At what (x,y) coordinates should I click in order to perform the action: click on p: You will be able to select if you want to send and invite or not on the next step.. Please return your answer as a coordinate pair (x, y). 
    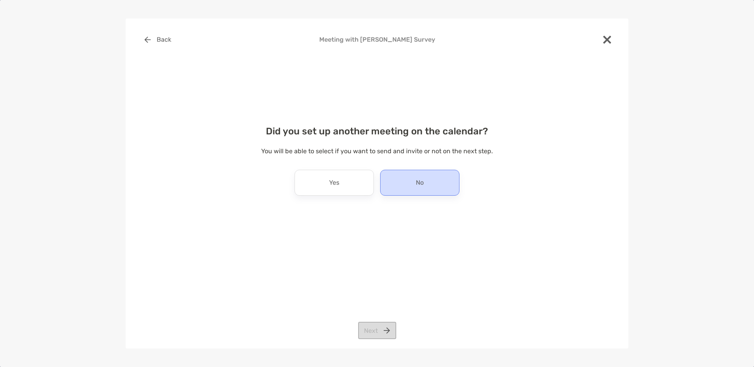
    Looking at the image, I should click on (377, 151).